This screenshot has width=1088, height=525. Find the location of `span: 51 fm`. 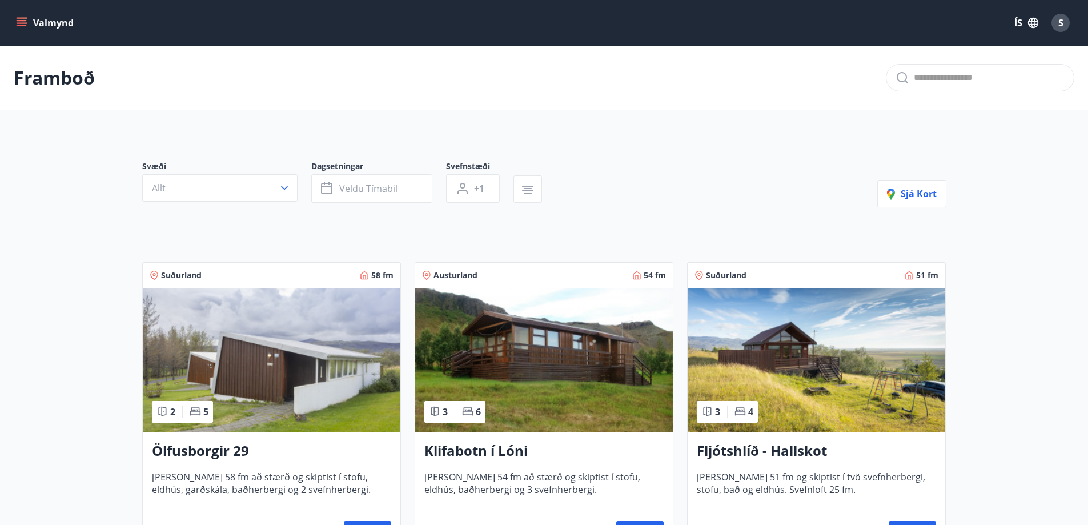

span: 51 fm is located at coordinates (927, 275).